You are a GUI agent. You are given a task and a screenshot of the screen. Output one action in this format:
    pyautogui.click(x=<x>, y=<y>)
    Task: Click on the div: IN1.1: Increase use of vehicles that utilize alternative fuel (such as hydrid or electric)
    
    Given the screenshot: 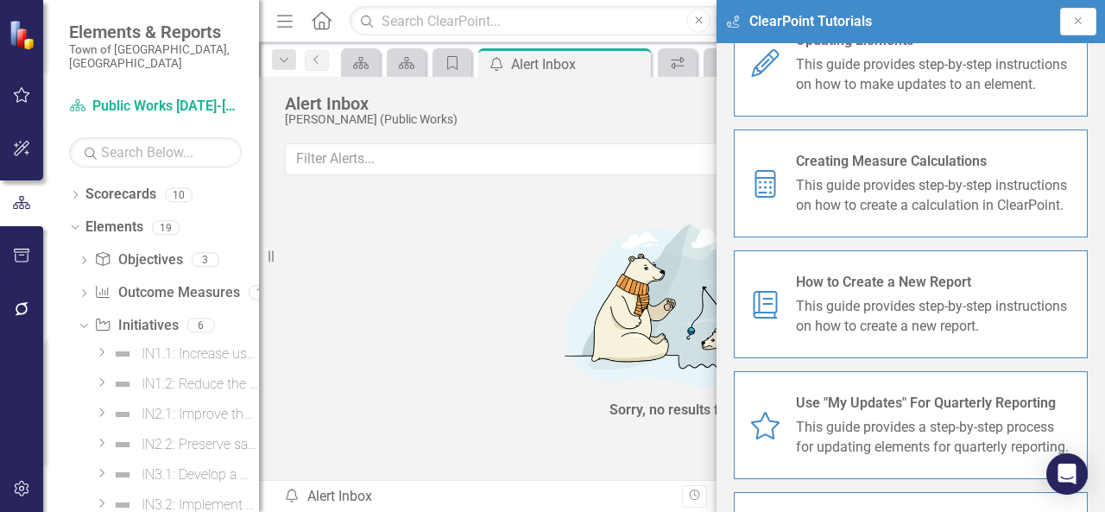 What is the action you would take?
    pyautogui.click(x=200, y=354)
    